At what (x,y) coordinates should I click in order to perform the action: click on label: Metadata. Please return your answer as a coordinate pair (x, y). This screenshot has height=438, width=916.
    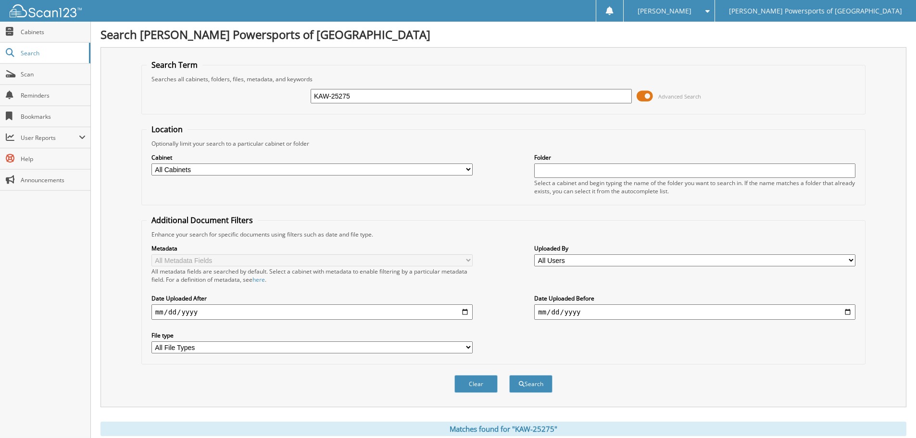
    Looking at the image, I should click on (312, 248).